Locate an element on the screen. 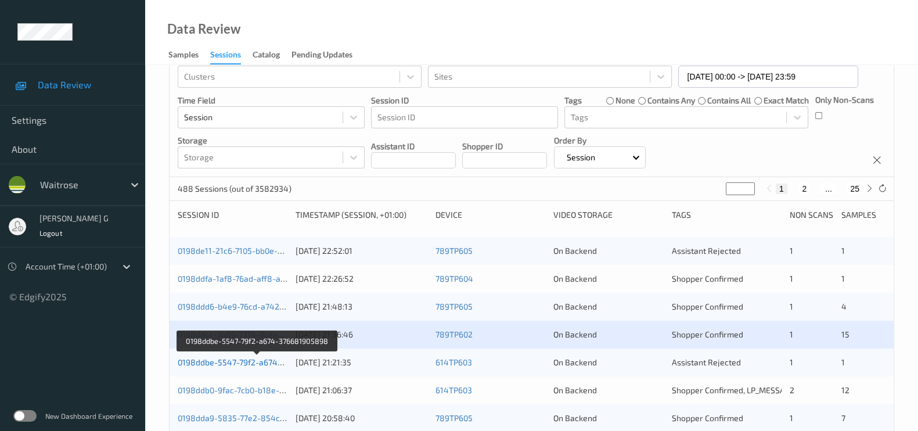 Image resolution: width=918 pixels, height=431 pixels. a: 0198ddcc-3b89-7314-9cea-c2c1c662fe2c is located at coordinates (254, 334).